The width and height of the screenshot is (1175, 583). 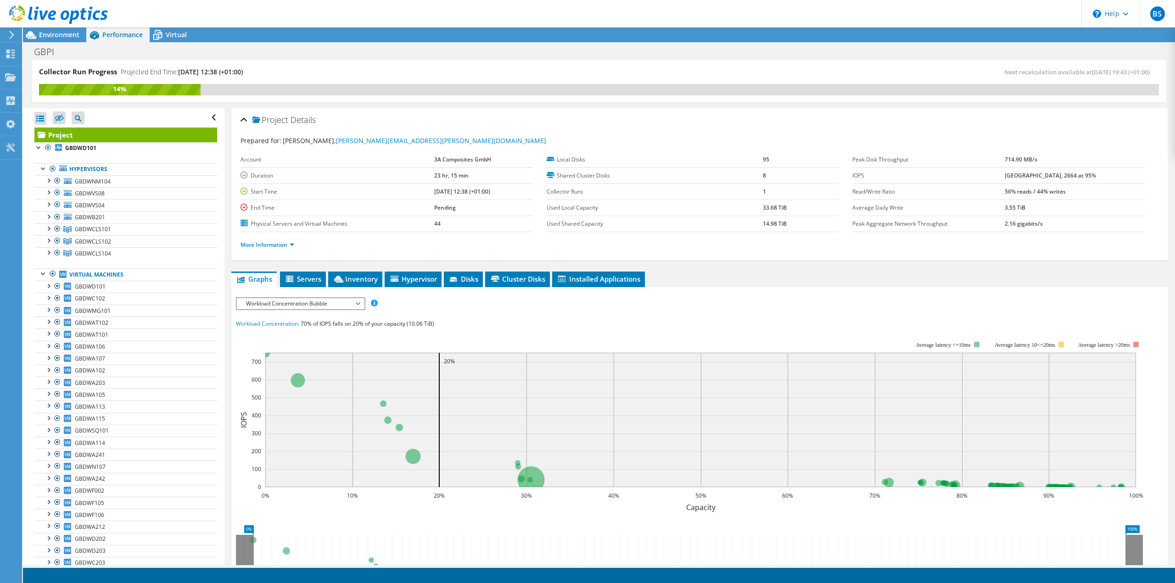 What do you see at coordinates (256, 380) in the screenshot?
I see `text: 600` at bounding box center [256, 380].